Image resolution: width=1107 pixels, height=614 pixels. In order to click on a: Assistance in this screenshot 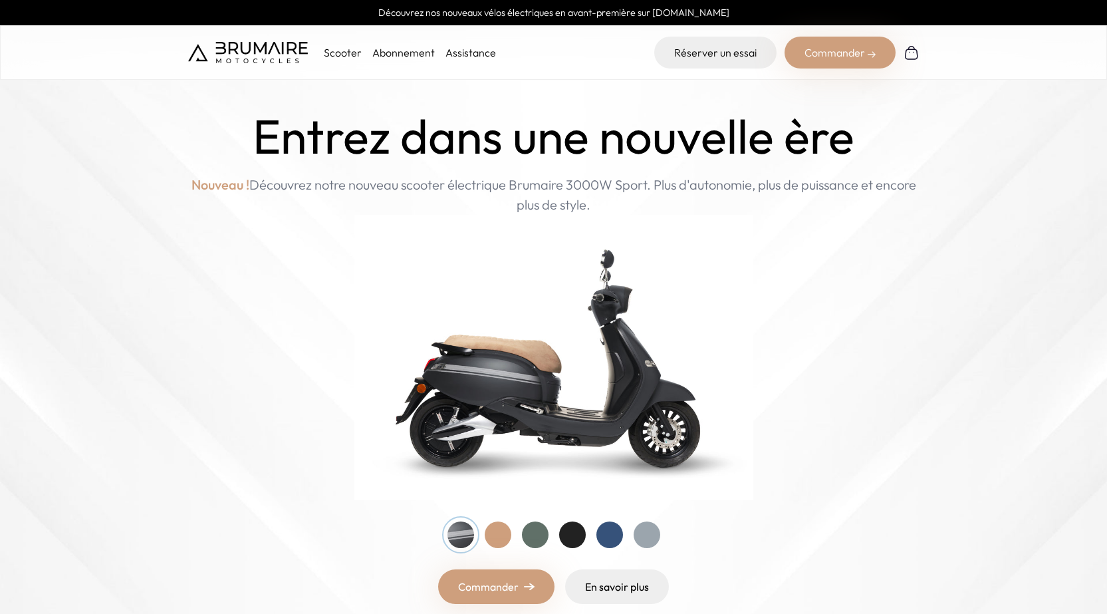, I will do `click(471, 53)`.